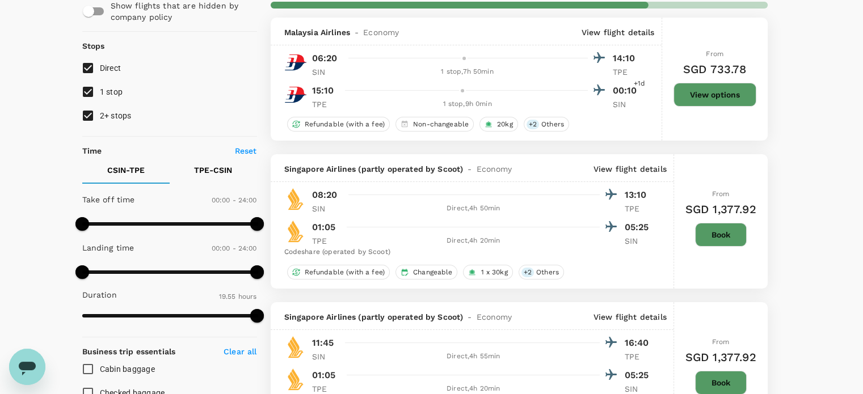 This screenshot has height=394, width=863. Describe the element at coordinates (505, 124) in the screenshot. I see `span: 20kg` at that location.